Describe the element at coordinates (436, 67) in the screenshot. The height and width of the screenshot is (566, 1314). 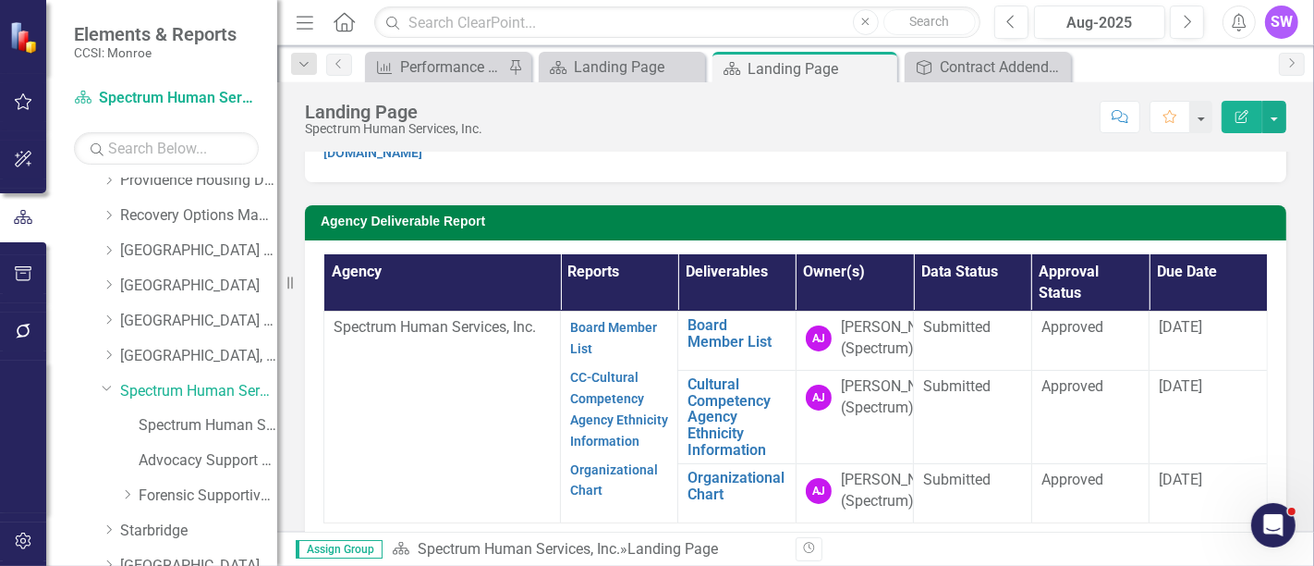
I see `a: Performance Report` at that location.